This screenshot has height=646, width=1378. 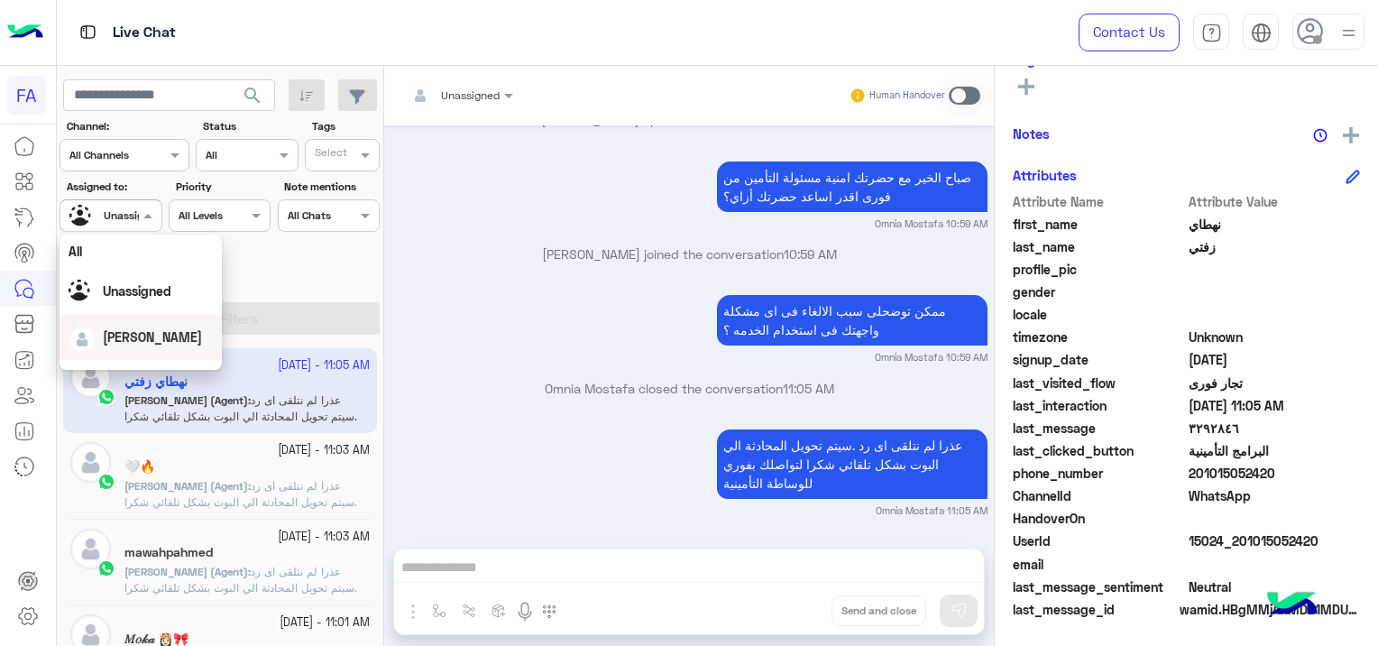 What do you see at coordinates (1098, 224) in the screenshot?
I see `span: first_name` at bounding box center [1098, 224].